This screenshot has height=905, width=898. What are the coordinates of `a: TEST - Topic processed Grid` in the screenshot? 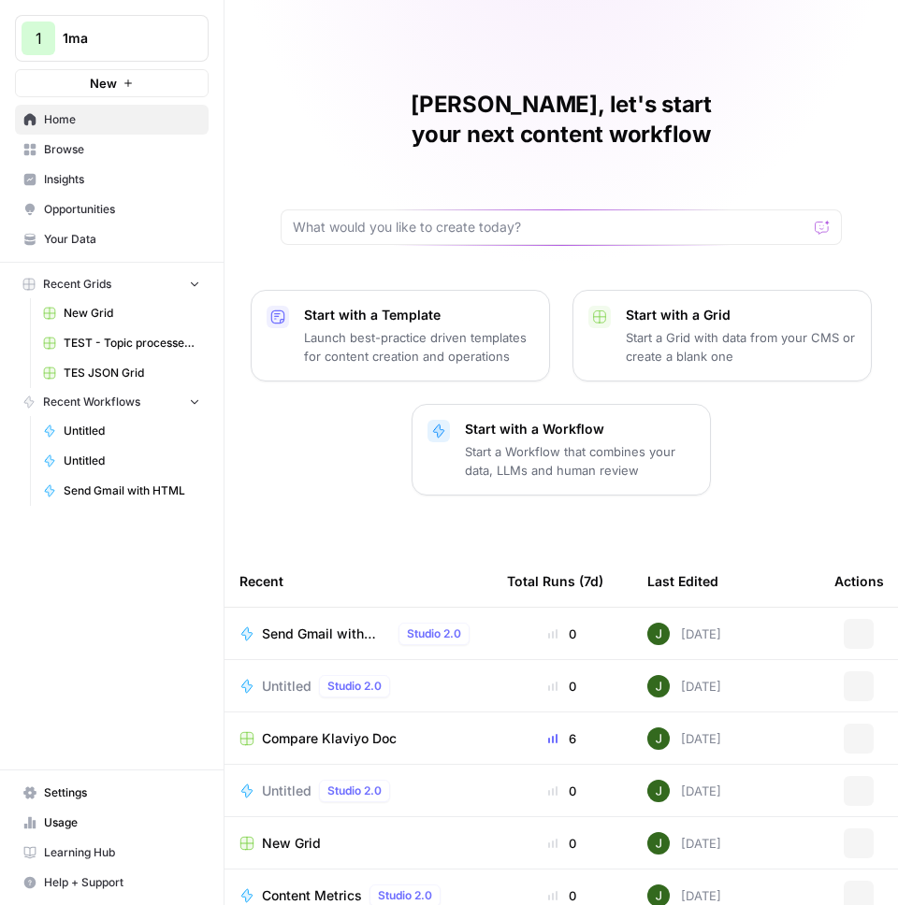 It's located at (122, 343).